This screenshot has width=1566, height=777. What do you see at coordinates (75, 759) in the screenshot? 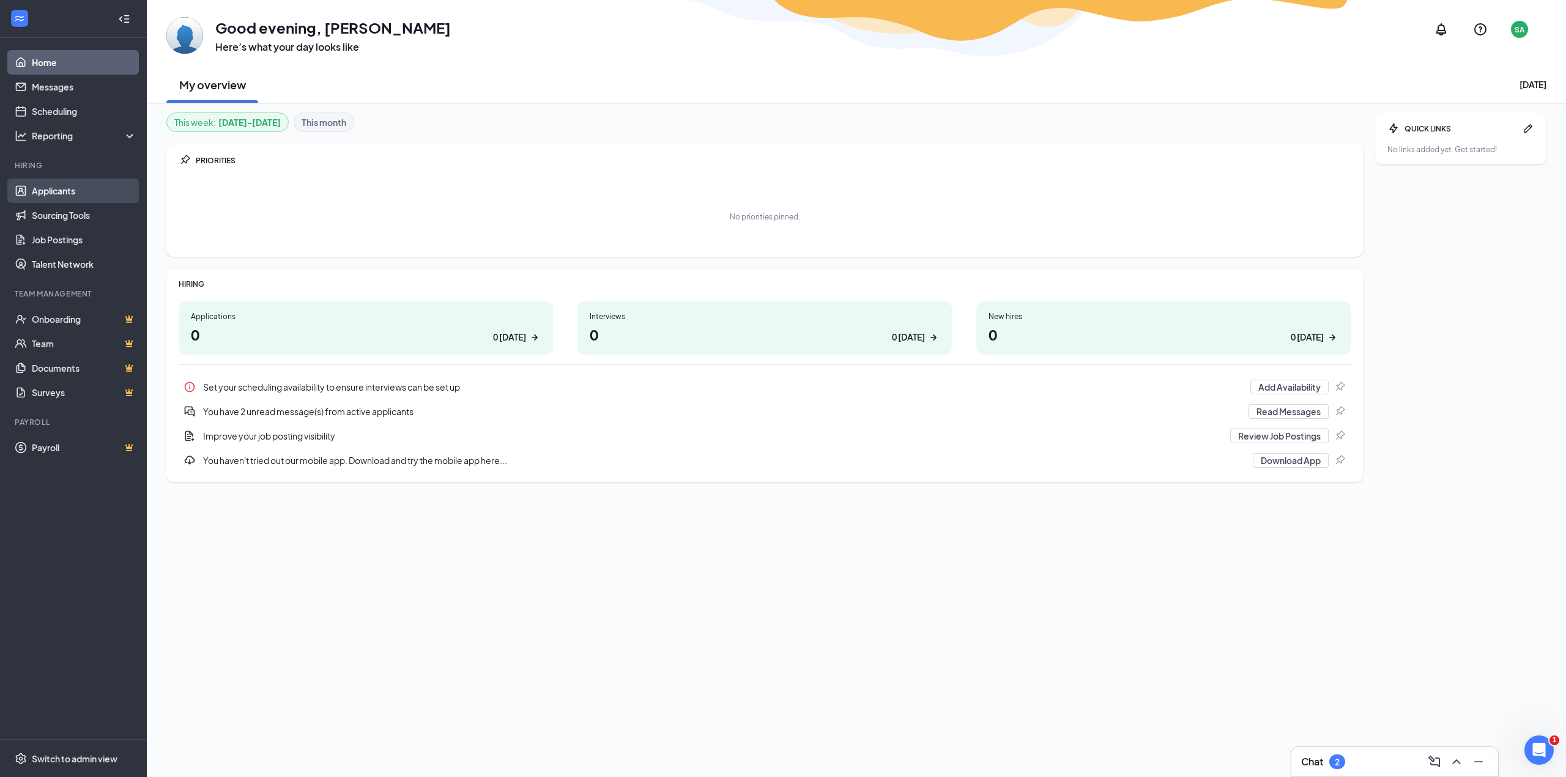
I see `div: Switch to admin view` at bounding box center [75, 759].